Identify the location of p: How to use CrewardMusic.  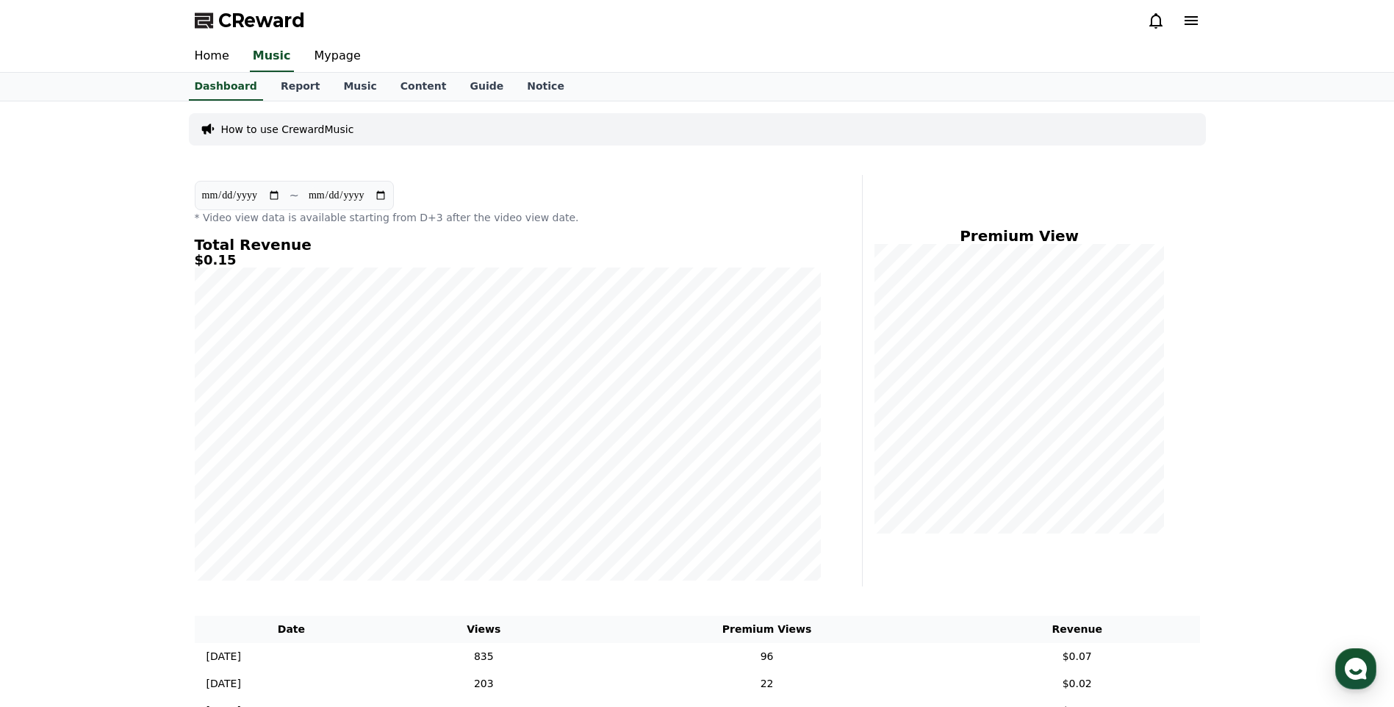
(287, 129).